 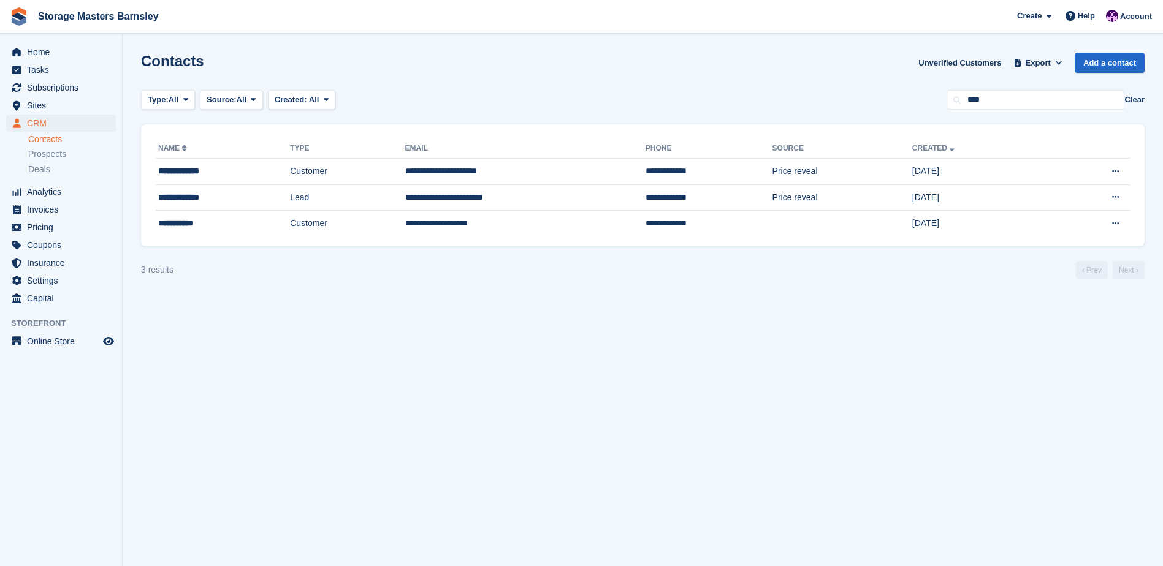 I want to click on span: Storefront, so click(x=66, y=324).